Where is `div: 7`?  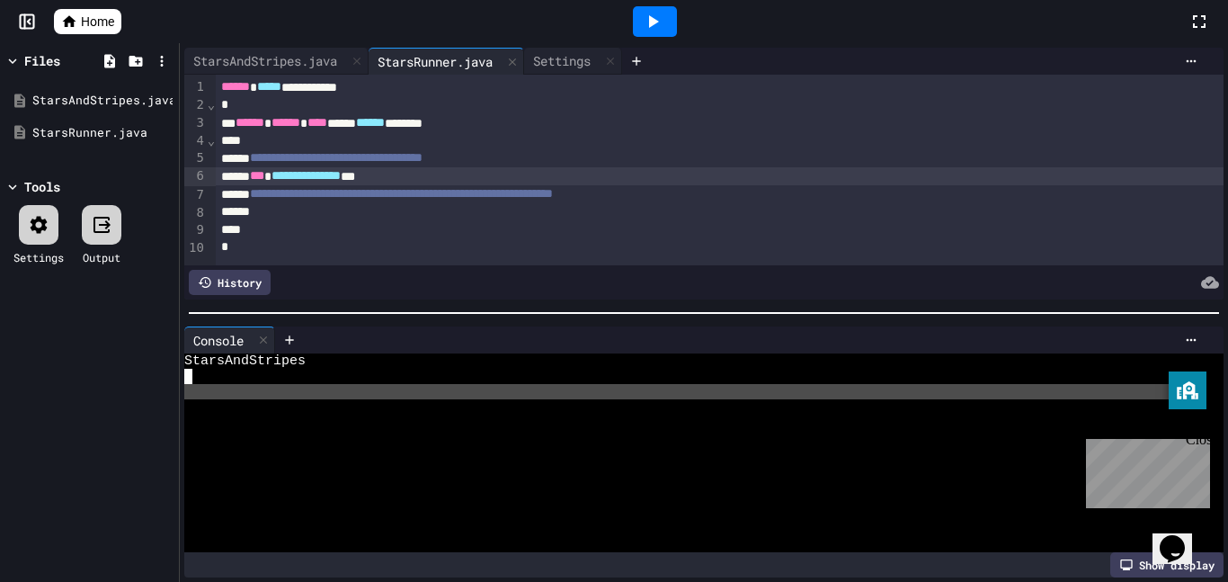
div: 7 is located at coordinates (195, 195).